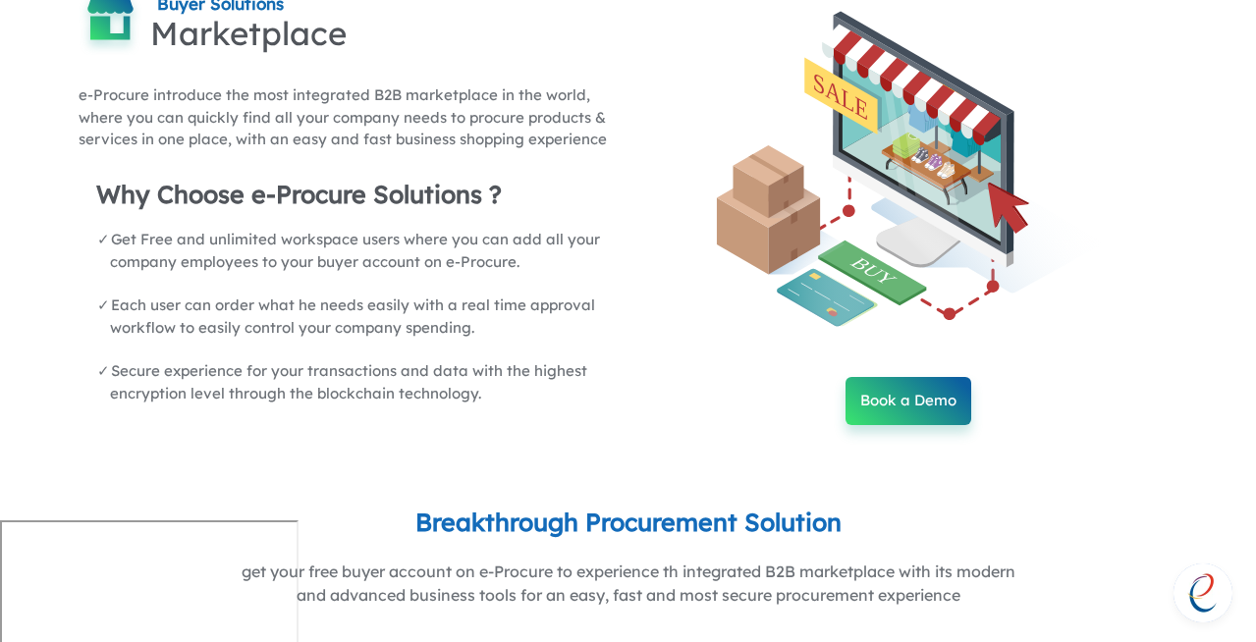  What do you see at coordinates (364, 382) in the screenshot?
I see `li: Secure experience for your transactions and data with the highest encryption level through the bl...` at bounding box center [364, 382].